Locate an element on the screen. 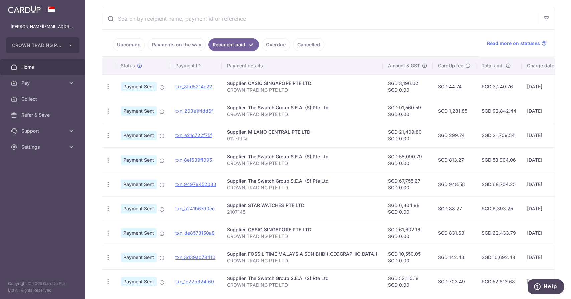  a: Overdue is located at coordinates (276, 45).